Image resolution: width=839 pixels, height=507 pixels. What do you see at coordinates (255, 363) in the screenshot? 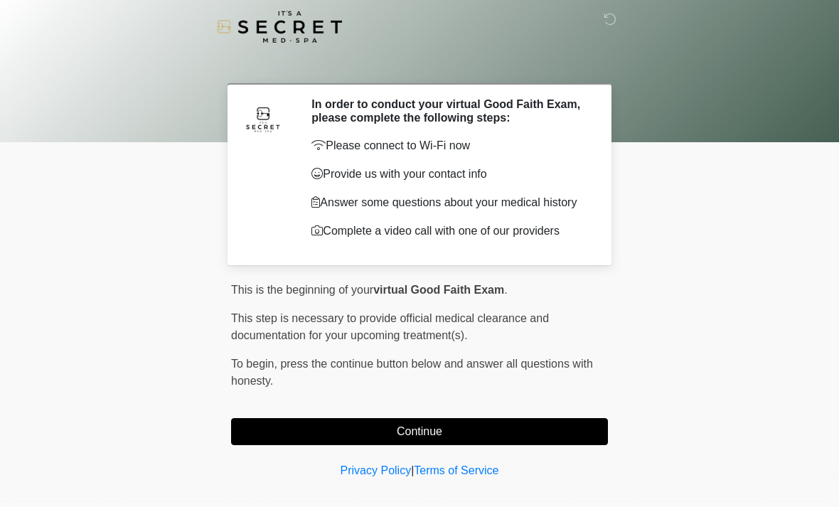
I see `span: To begin,` at bounding box center [255, 363].